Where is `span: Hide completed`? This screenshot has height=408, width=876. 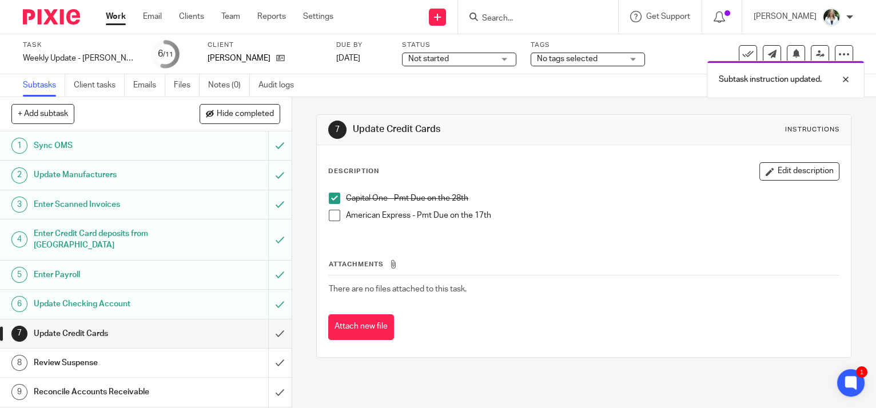 span: Hide completed is located at coordinates (245, 114).